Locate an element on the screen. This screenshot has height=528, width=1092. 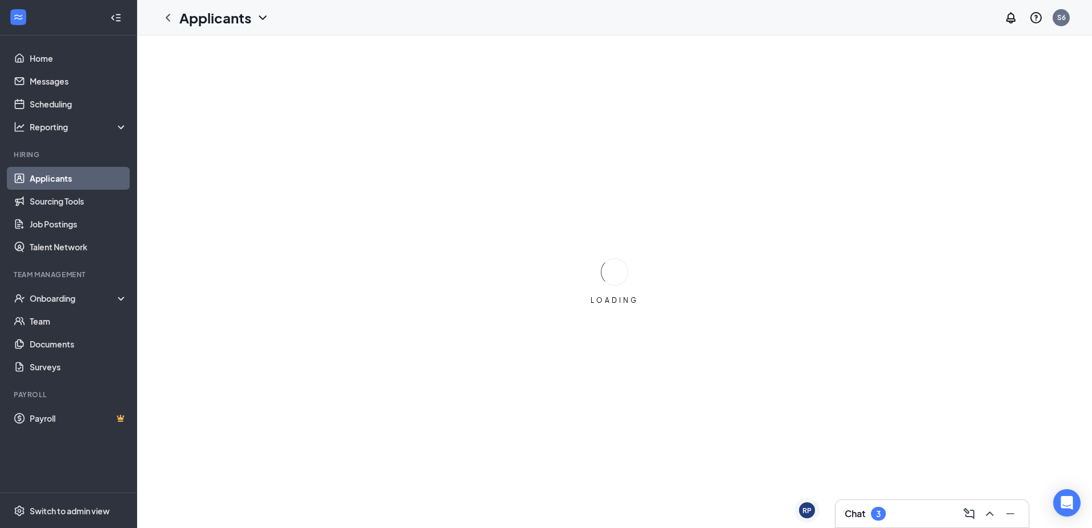
a: Documents is located at coordinates (78, 344).